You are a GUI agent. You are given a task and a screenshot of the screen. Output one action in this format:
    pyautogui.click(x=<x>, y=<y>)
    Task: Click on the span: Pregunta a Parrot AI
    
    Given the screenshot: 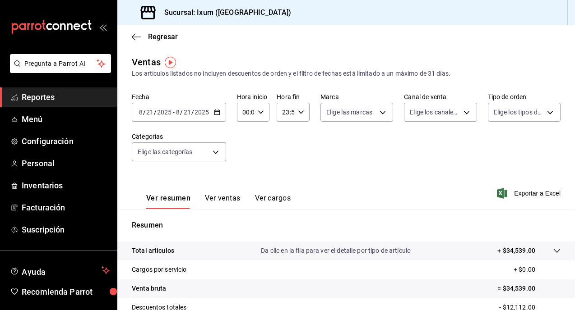 What is the action you would take?
    pyautogui.click(x=60, y=64)
    